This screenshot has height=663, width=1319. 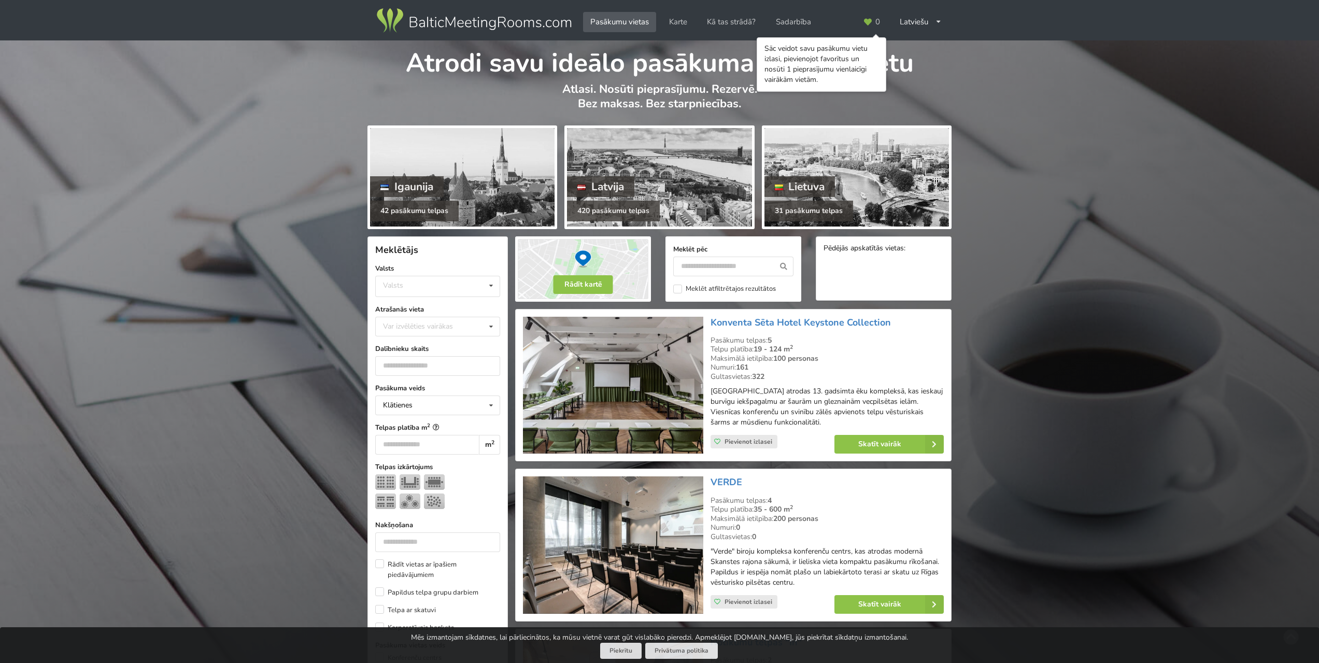 I want to click on button: Rādīt kartē, so click(x=583, y=285).